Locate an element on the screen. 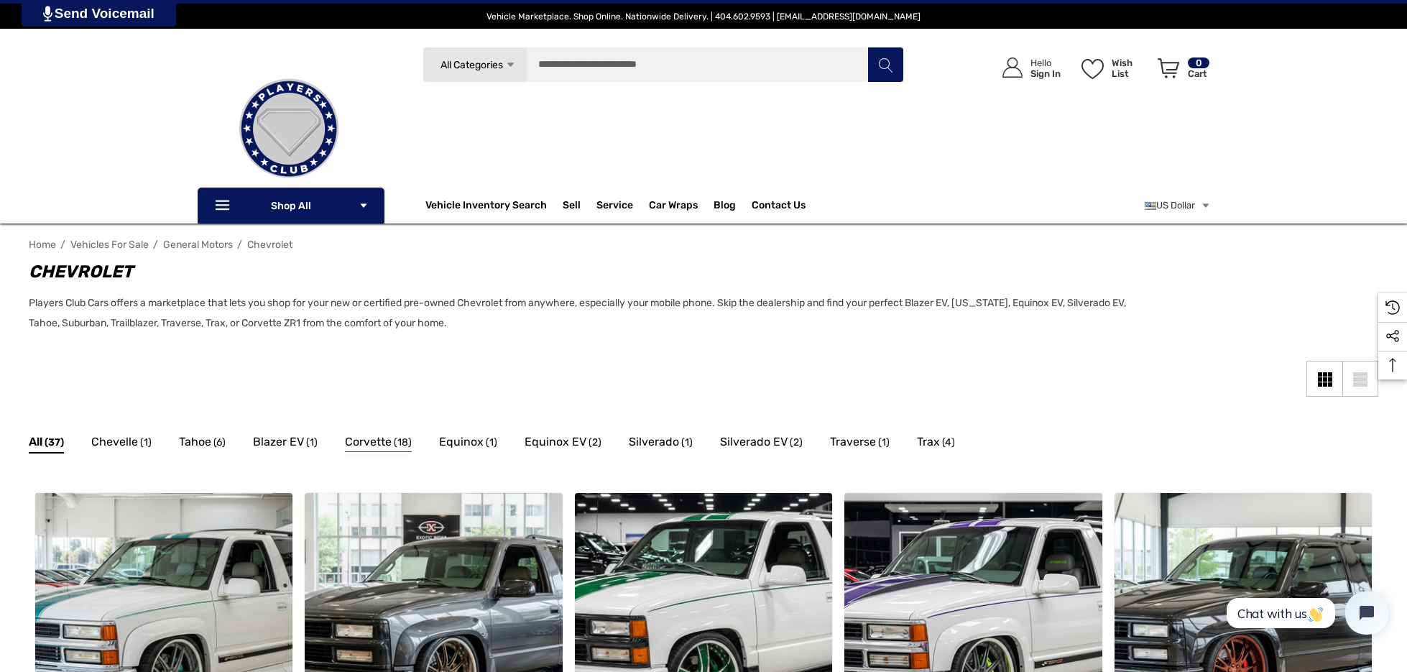  span: Tahoe is located at coordinates (195, 442).